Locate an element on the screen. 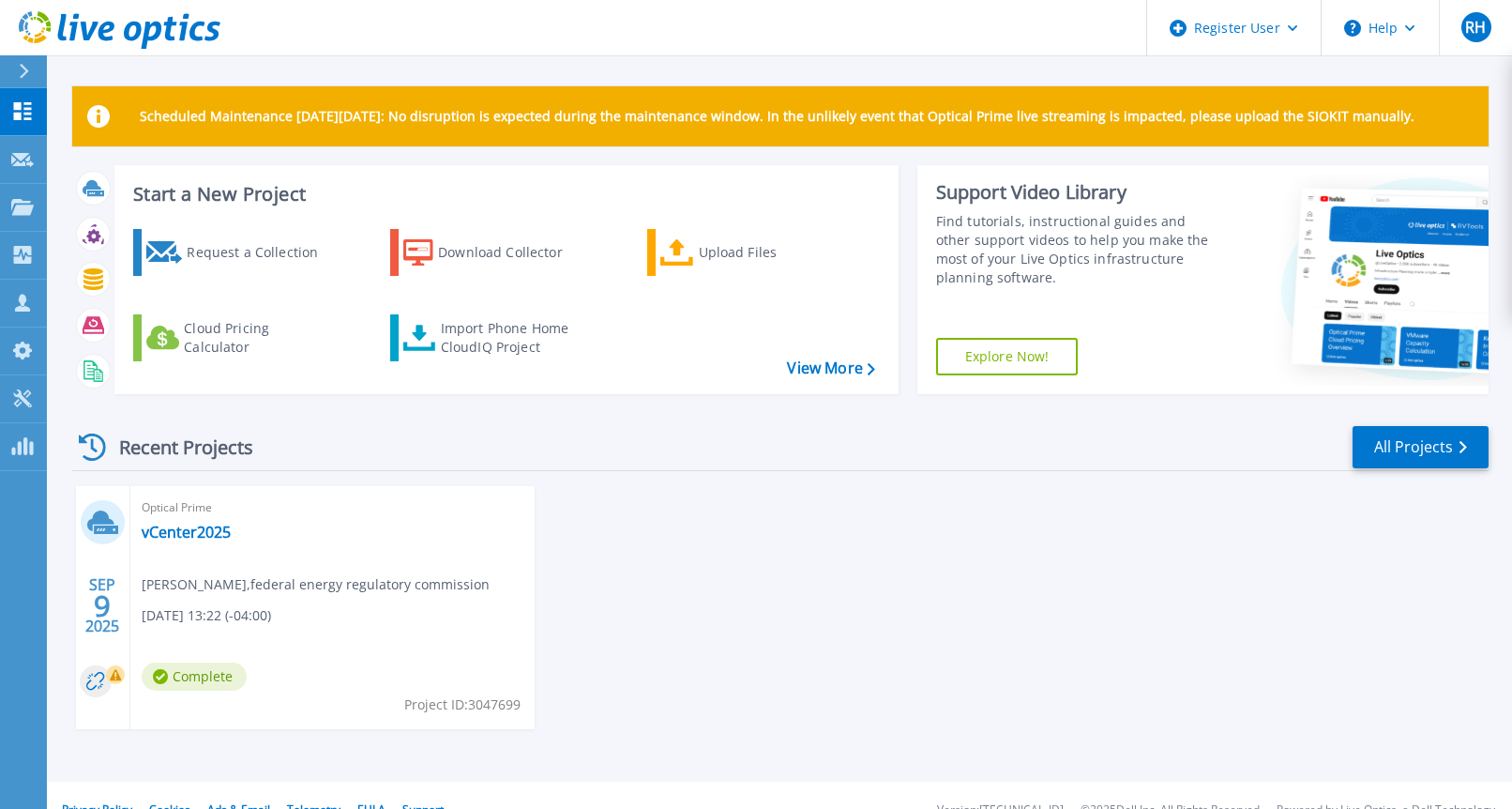 The width and height of the screenshot is (1512, 809). div: Request a Collection is located at coordinates (261, 253).